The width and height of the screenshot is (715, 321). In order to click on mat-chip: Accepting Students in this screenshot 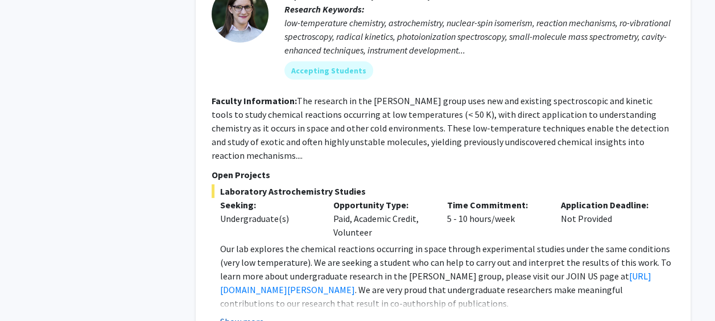, I will do `click(329, 71)`.